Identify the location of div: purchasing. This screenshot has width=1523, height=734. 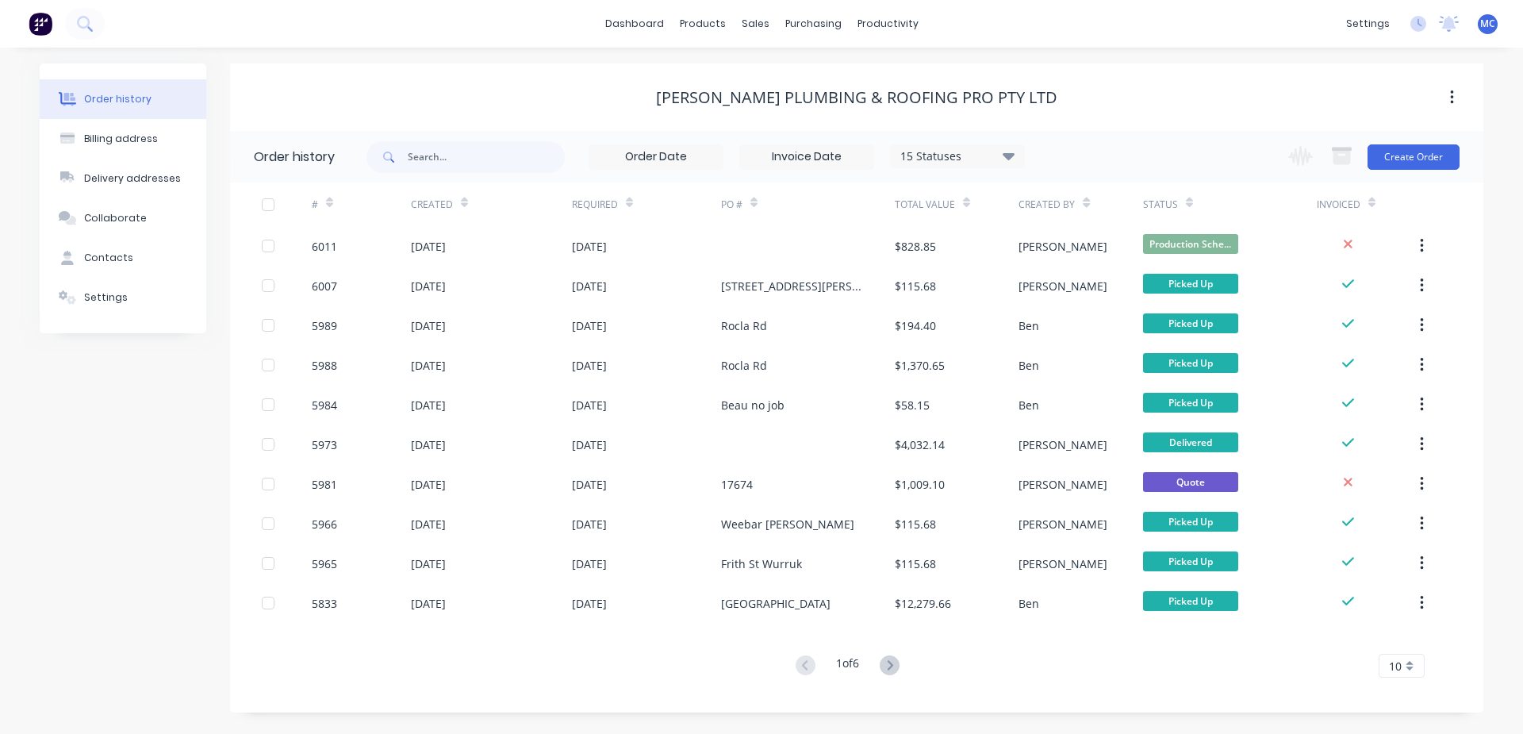
(813, 24).